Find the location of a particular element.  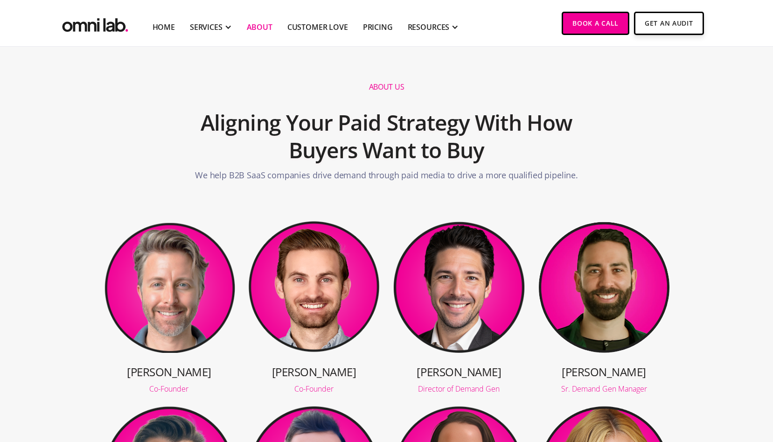

div: Chat Widget is located at coordinates (689, 388).